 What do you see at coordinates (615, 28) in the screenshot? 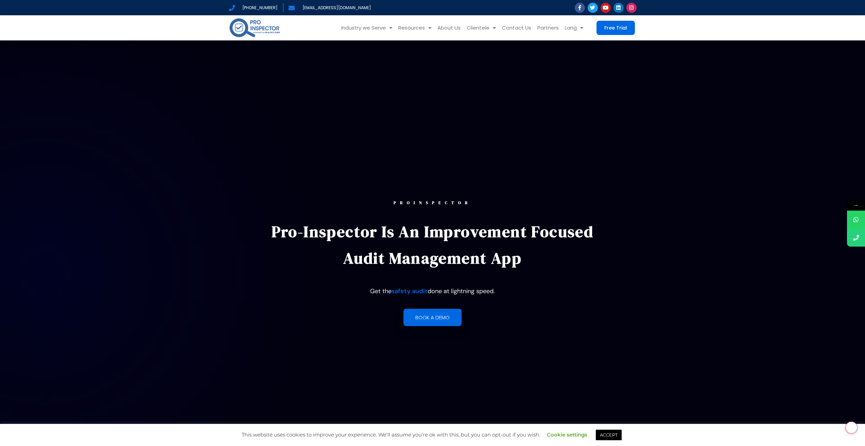
I see `a: Free Trial` at bounding box center [615, 28].